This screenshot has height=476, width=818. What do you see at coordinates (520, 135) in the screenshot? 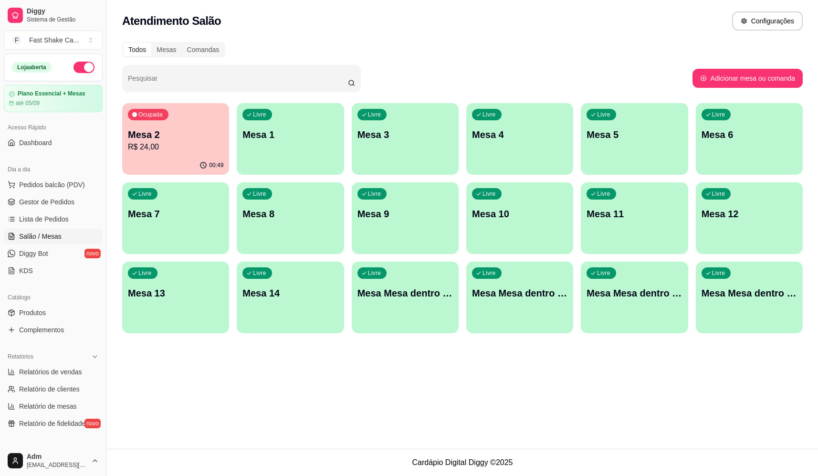
I see `p: Mesa 4` at bounding box center [520, 135].